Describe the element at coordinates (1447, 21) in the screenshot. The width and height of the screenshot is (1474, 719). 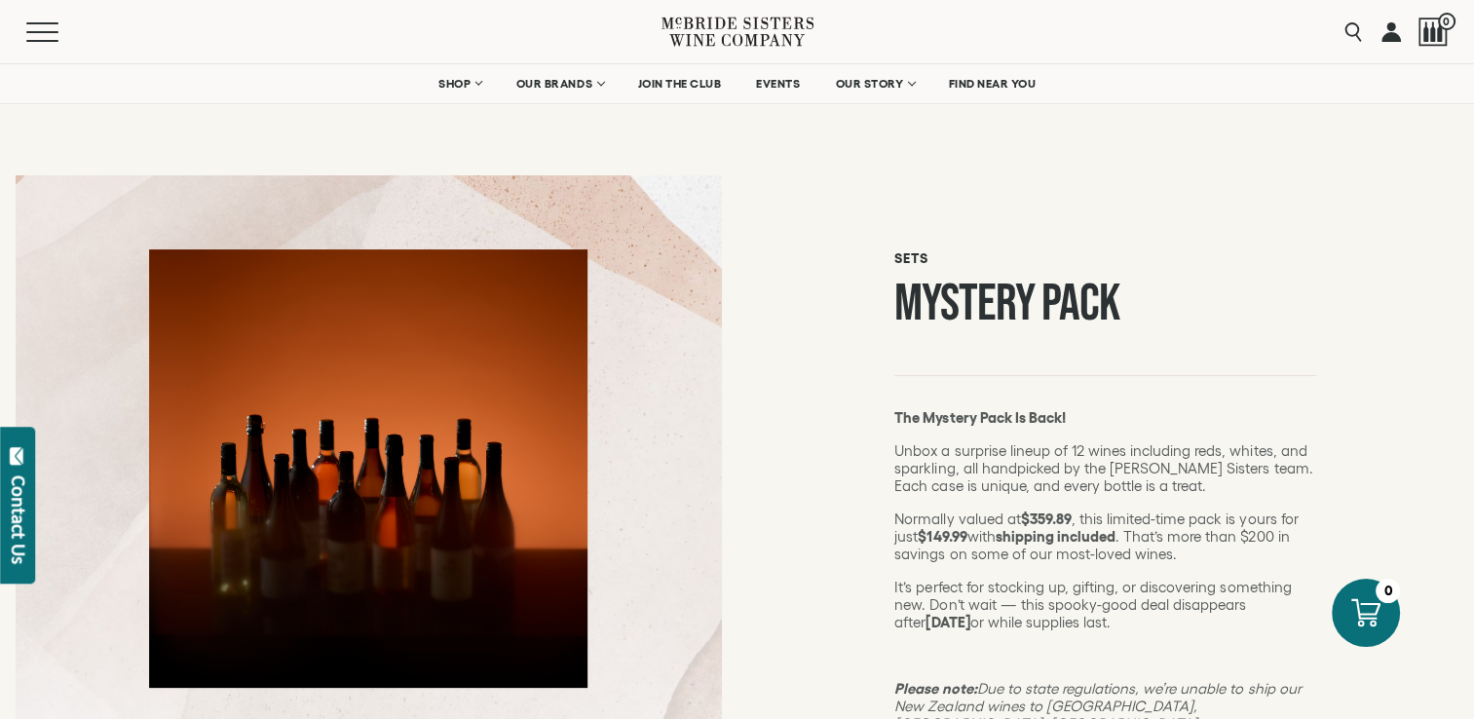
I see `span: 0` at that location.